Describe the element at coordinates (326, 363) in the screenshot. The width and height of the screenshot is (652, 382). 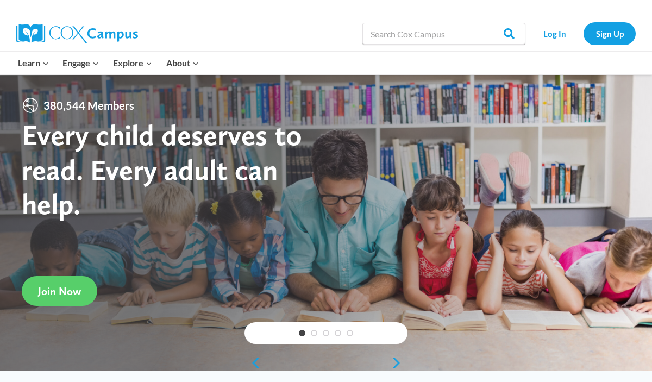
I see `div: content slider buttons` at that location.